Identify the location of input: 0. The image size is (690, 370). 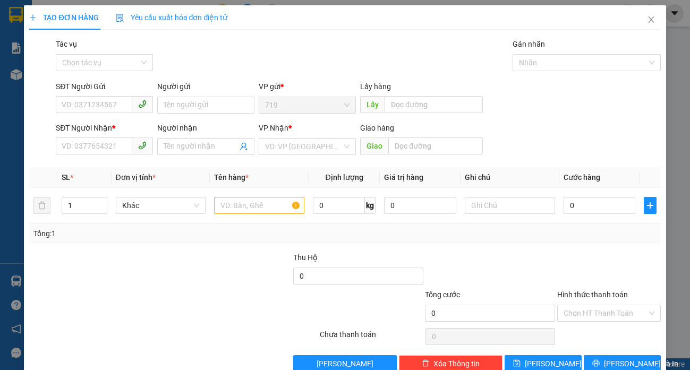
(420, 206).